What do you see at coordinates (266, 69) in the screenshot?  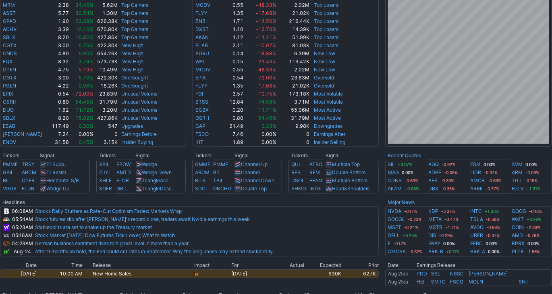 I see `span: -48.33%` at bounding box center [266, 69].